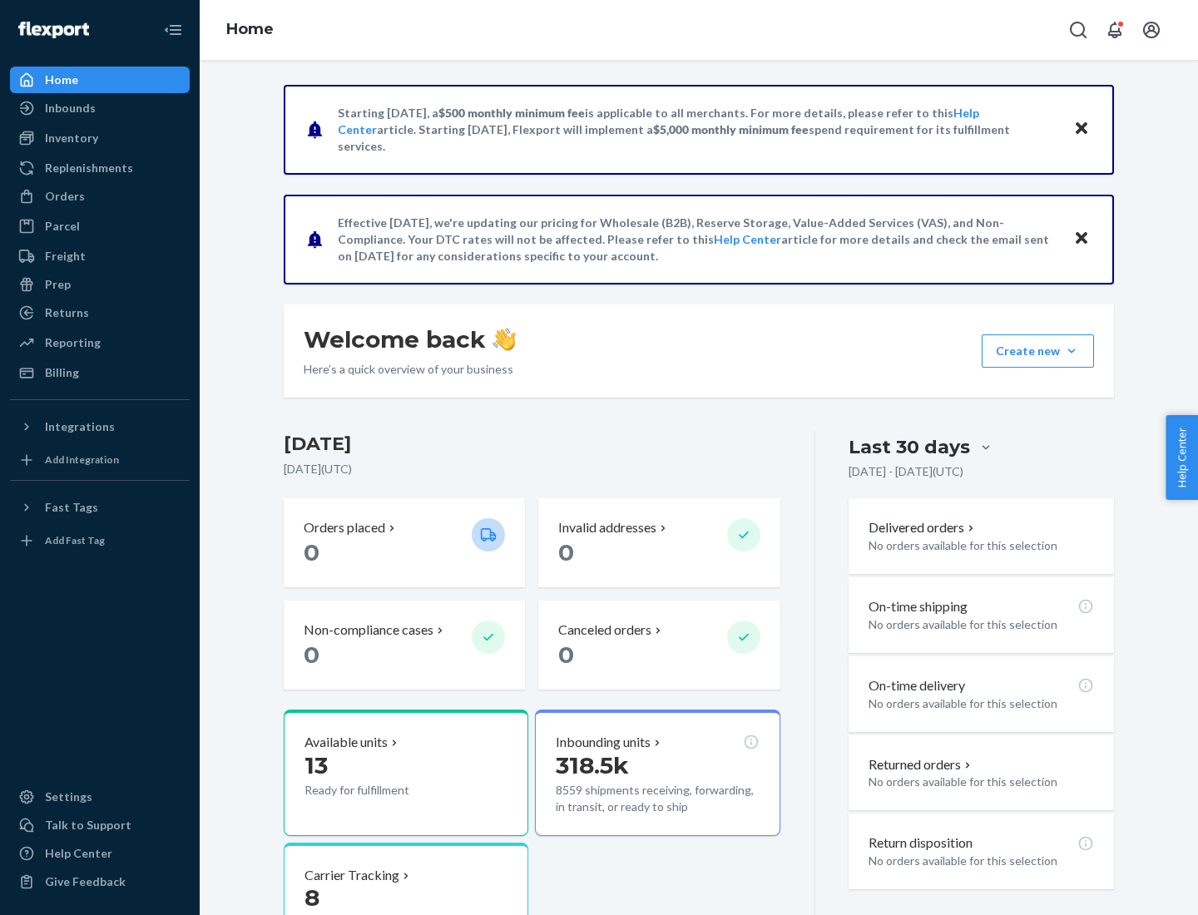  Describe the element at coordinates (657, 798) in the screenshot. I see `p: 8559 shipments receiving, forwarding, in transit, or ready to ship` at that location.